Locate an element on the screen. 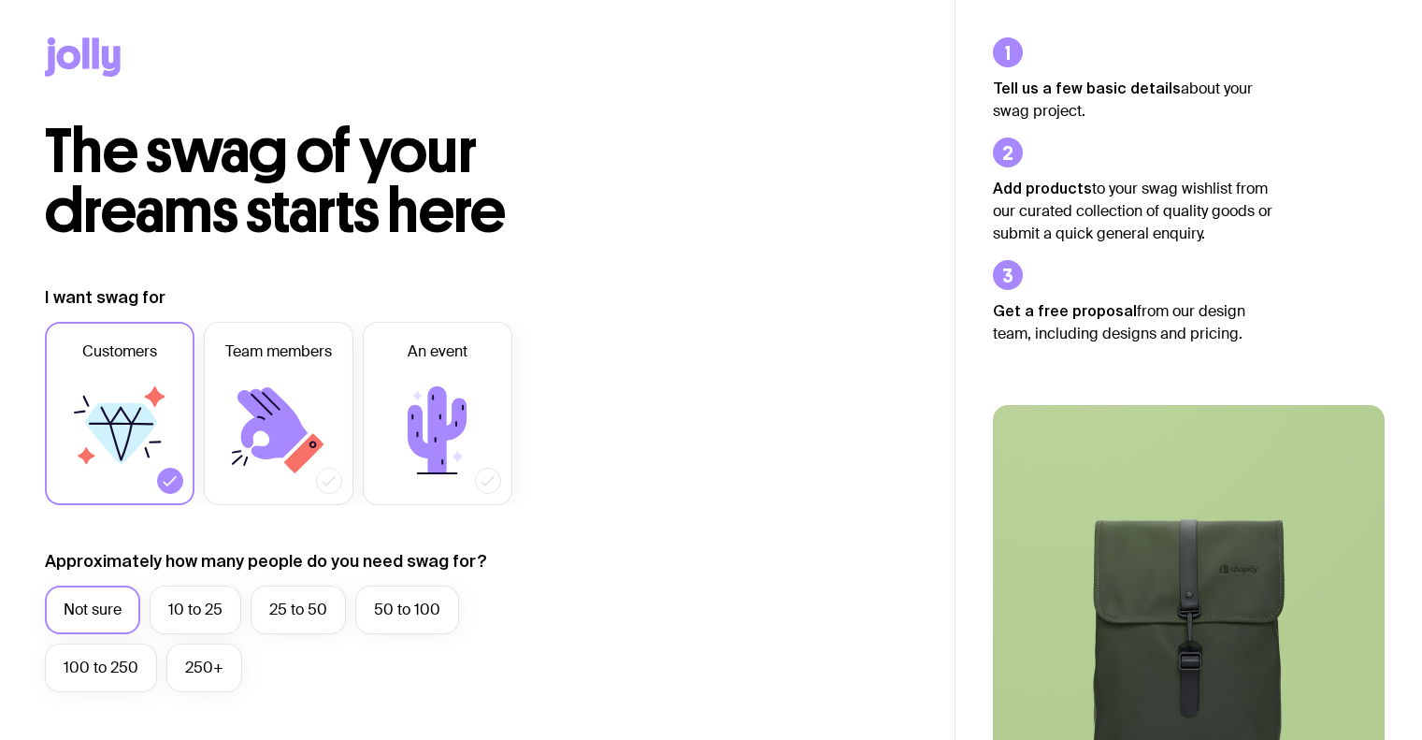 The image size is (1422, 740). strong: Get a free proposal is located at coordinates (1065, 310).